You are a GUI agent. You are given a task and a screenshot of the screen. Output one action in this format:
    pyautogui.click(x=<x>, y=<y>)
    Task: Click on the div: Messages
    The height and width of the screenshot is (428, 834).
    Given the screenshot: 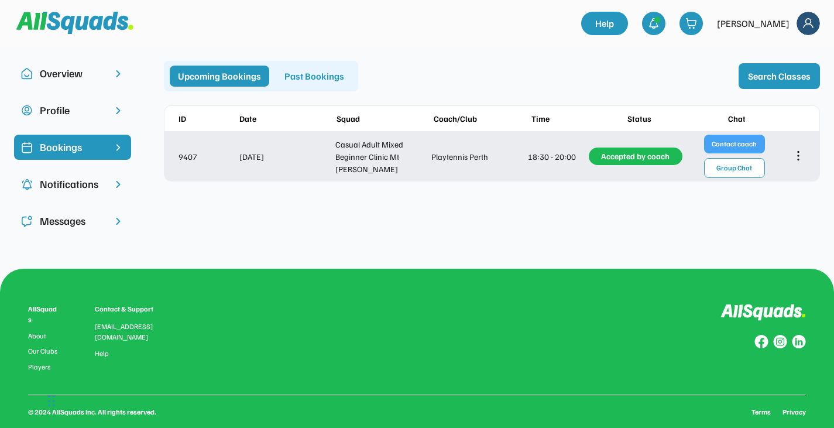 What is the action you would take?
    pyautogui.click(x=73, y=221)
    